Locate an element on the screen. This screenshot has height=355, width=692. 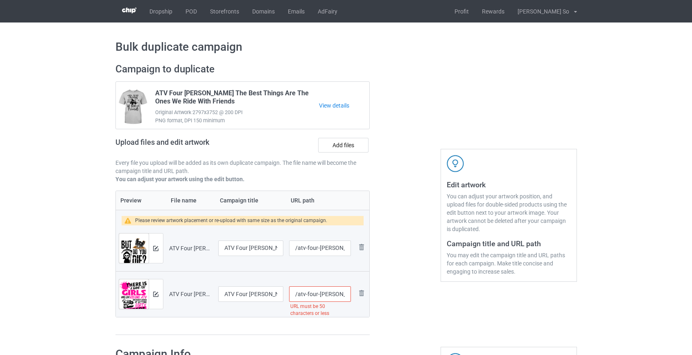
h3: Campaign title and URL path is located at coordinates (508, 244).